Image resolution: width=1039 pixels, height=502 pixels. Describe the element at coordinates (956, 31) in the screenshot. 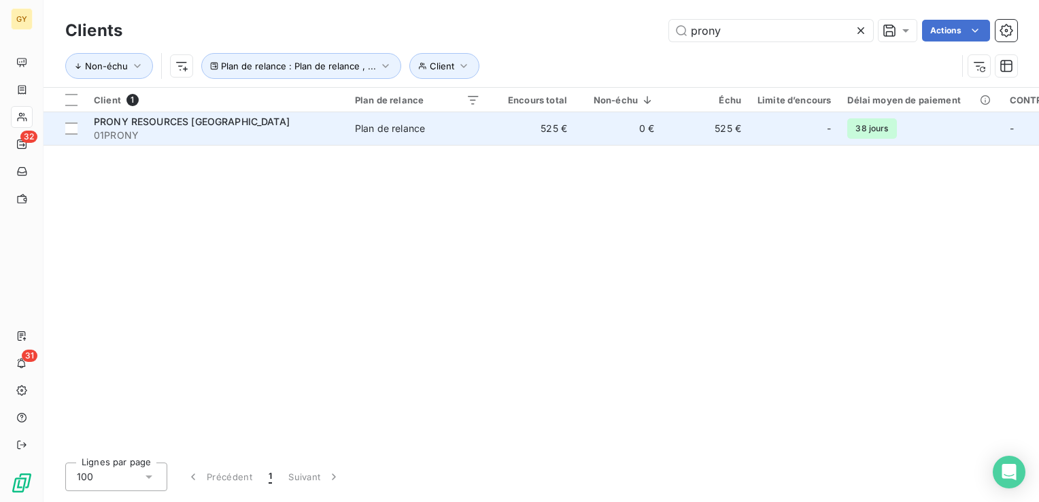

I see `button: Actions` at that location.